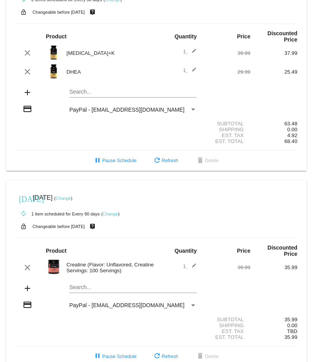  What do you see at coordinates (292, 331) in the screenshot?
I see `span: TBD` at bounding box center [292, 331].